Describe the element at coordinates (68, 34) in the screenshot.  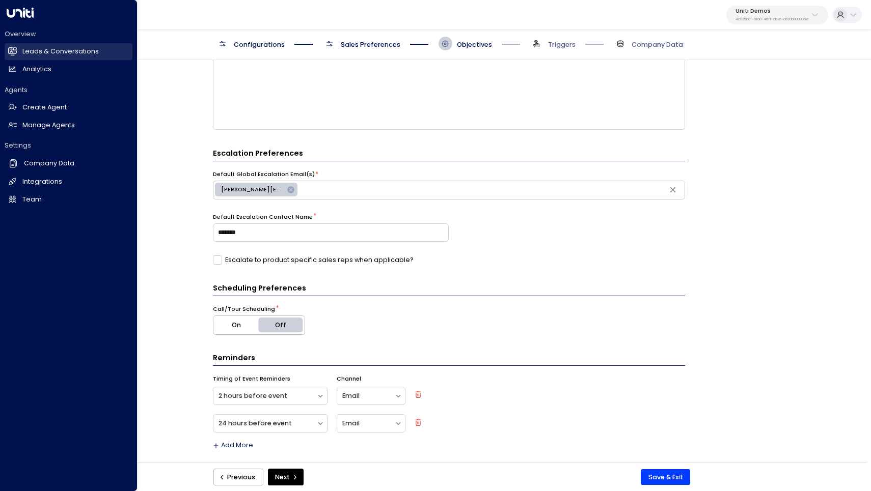
I see `h2: Overview` at that location.